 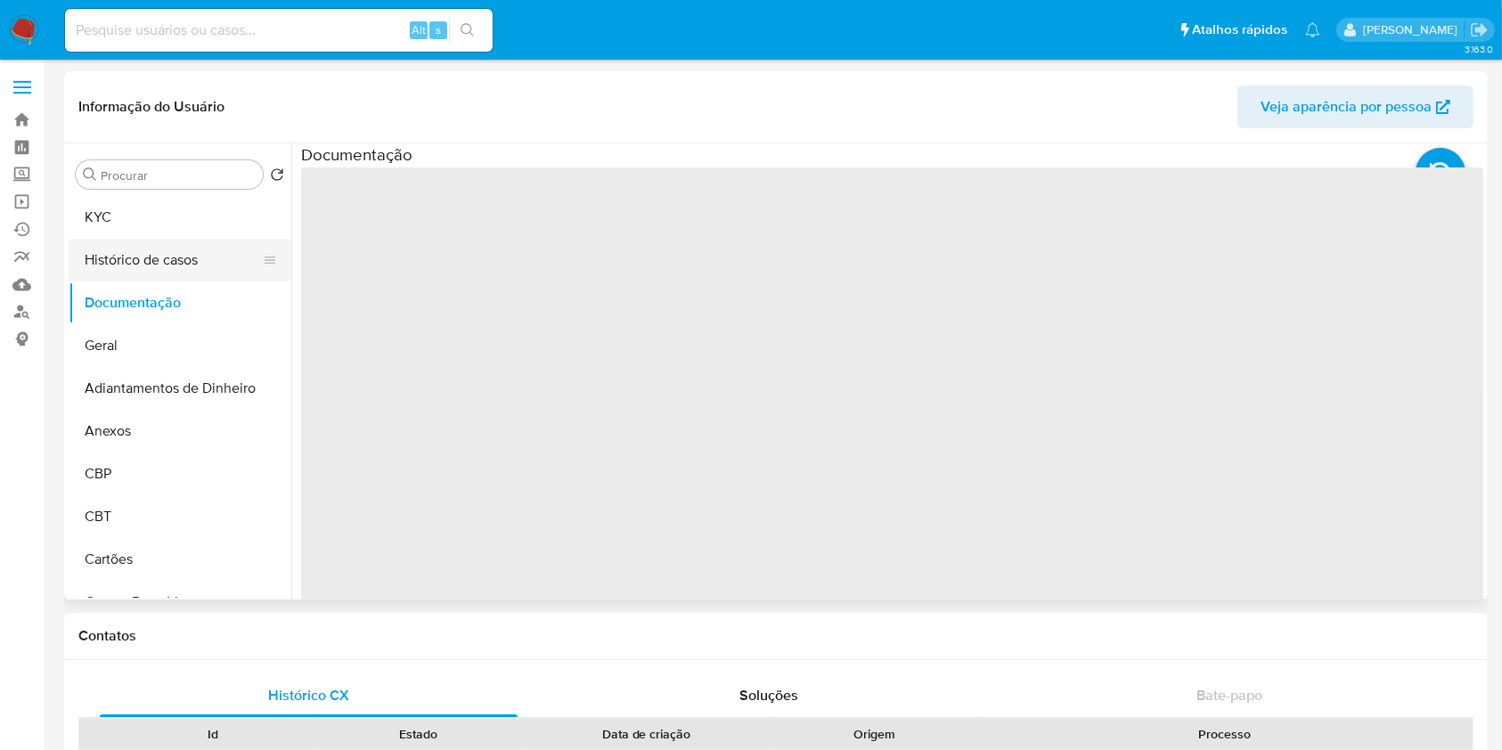 What do you see at coordinates (1479, 29) in the screenshot?
I see `a: Sair` at bounding box center [1479, 29].